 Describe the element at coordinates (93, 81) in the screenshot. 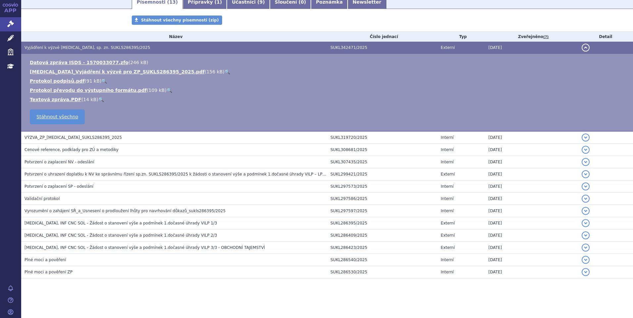

I see `span: 91 kB` at that location.